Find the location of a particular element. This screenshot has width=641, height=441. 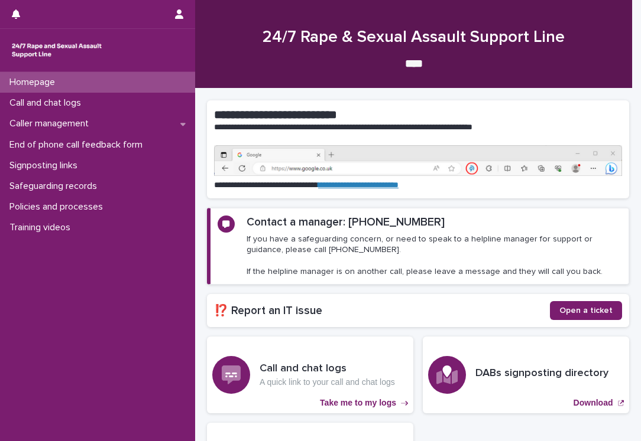

h2: ⁉️ Report an IT issue is located at coordinates (382, 311).